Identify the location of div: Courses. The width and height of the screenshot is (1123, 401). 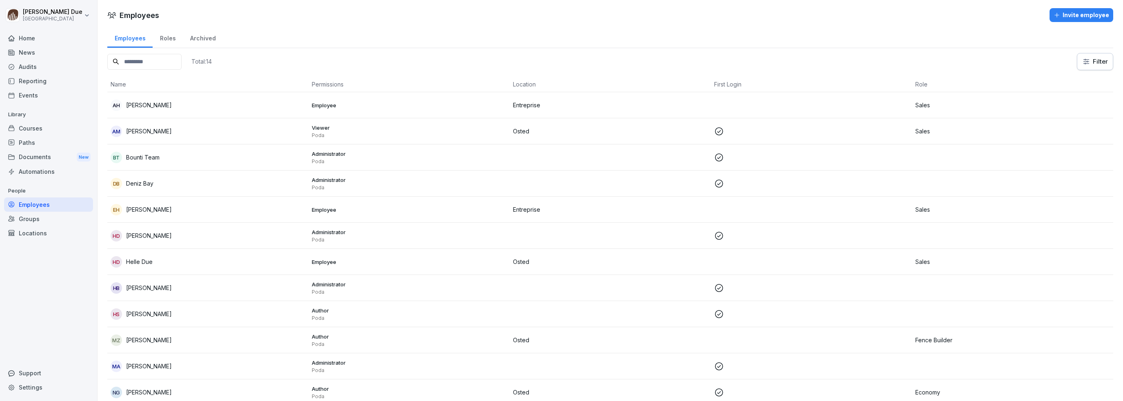
(49, 128).